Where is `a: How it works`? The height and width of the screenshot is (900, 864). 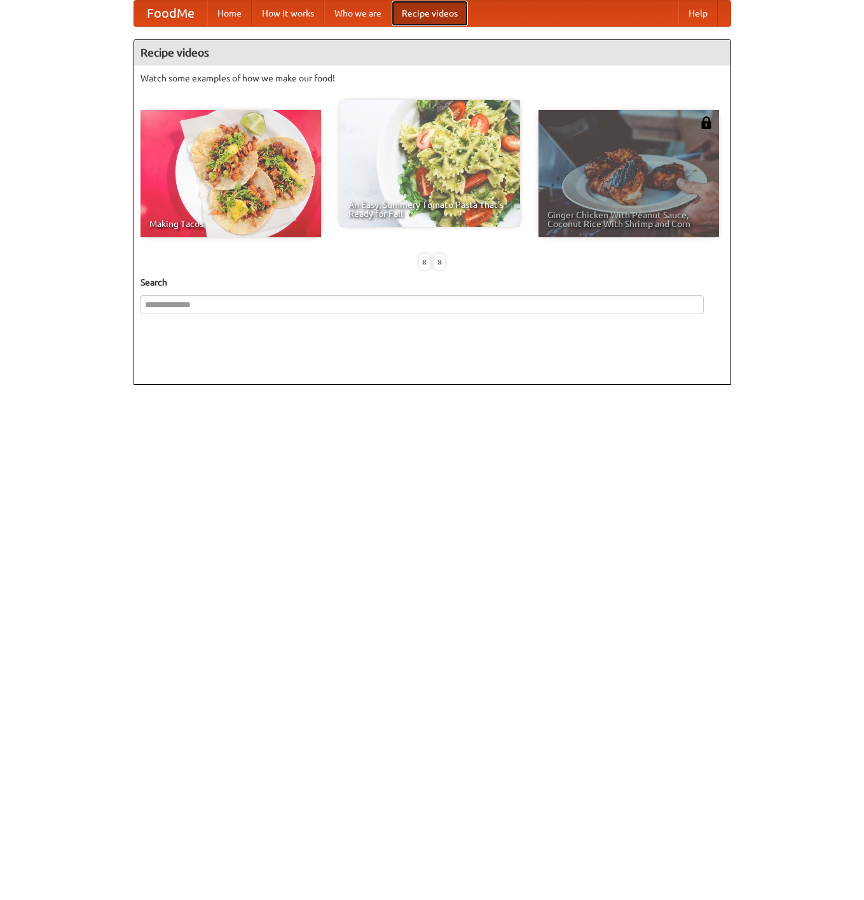
a: How it works is located at coordinates (288, 13).